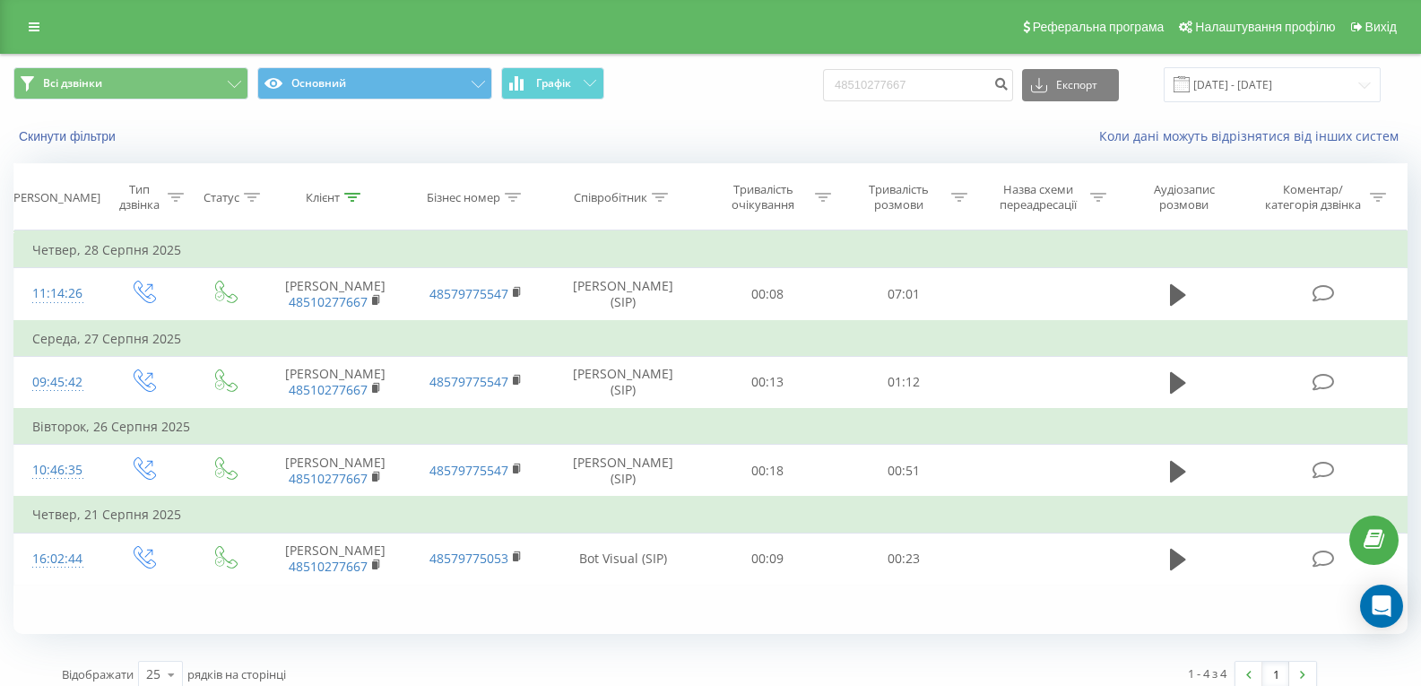  I want to click on span: Реферальна програма, so click(1098, 27).